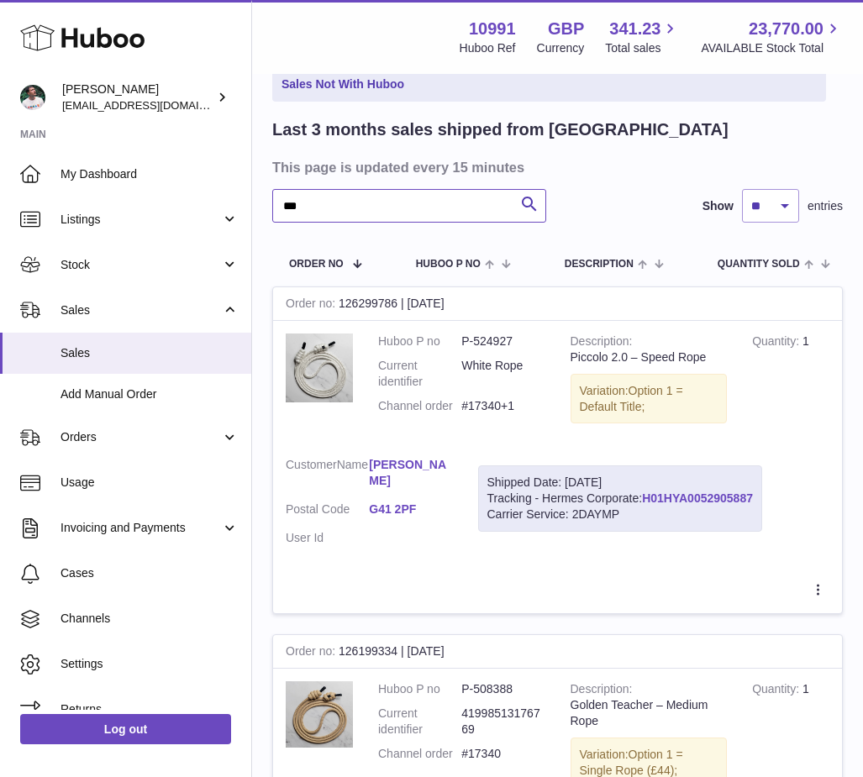 The image size is (863, 777). Describe the element at coordinates (140, 528) in the screenshot. I see `span: Invoicing and Payments` at that location.